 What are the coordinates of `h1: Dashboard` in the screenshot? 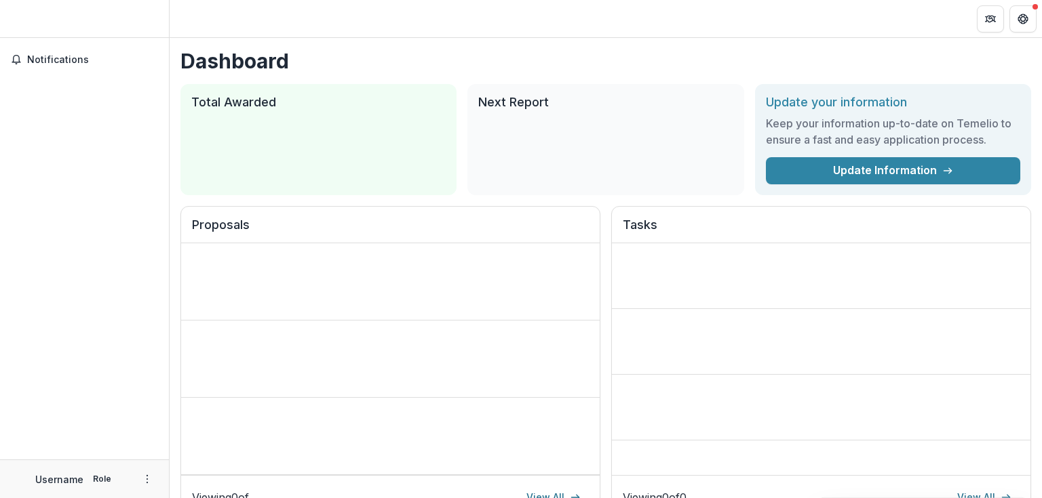 It's located at (606, 61).